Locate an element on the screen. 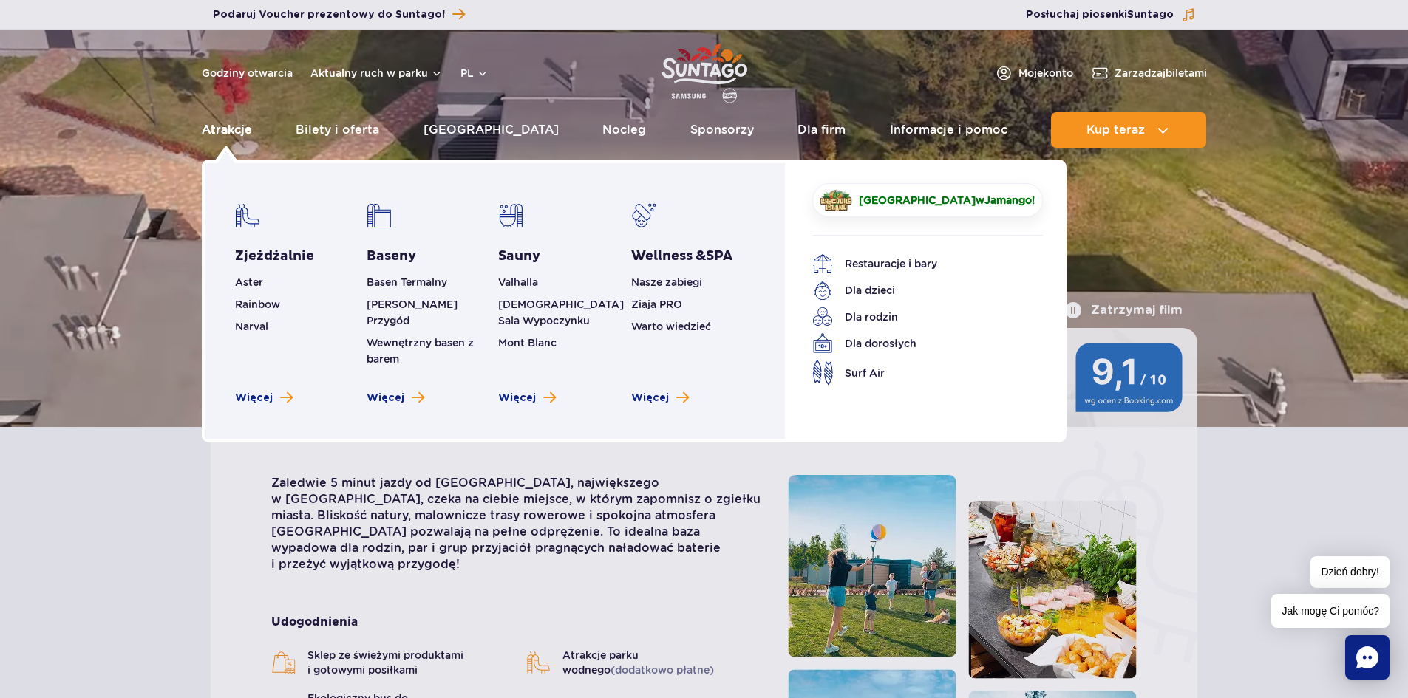  a: Nocleg is located at coordinates (624, 130).